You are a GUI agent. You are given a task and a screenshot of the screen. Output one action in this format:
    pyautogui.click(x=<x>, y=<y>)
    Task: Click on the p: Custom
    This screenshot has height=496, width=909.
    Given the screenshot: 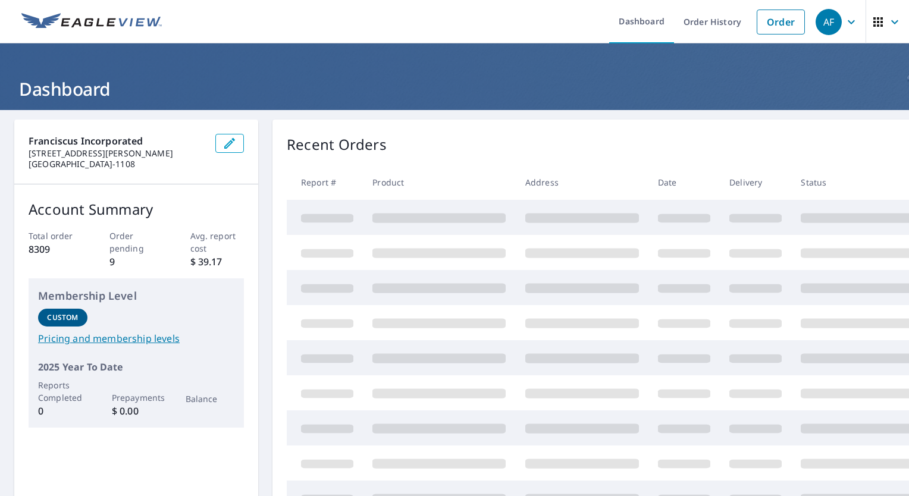 What is the action you would take?
    pyautogui.click(x=62, y=318)
    